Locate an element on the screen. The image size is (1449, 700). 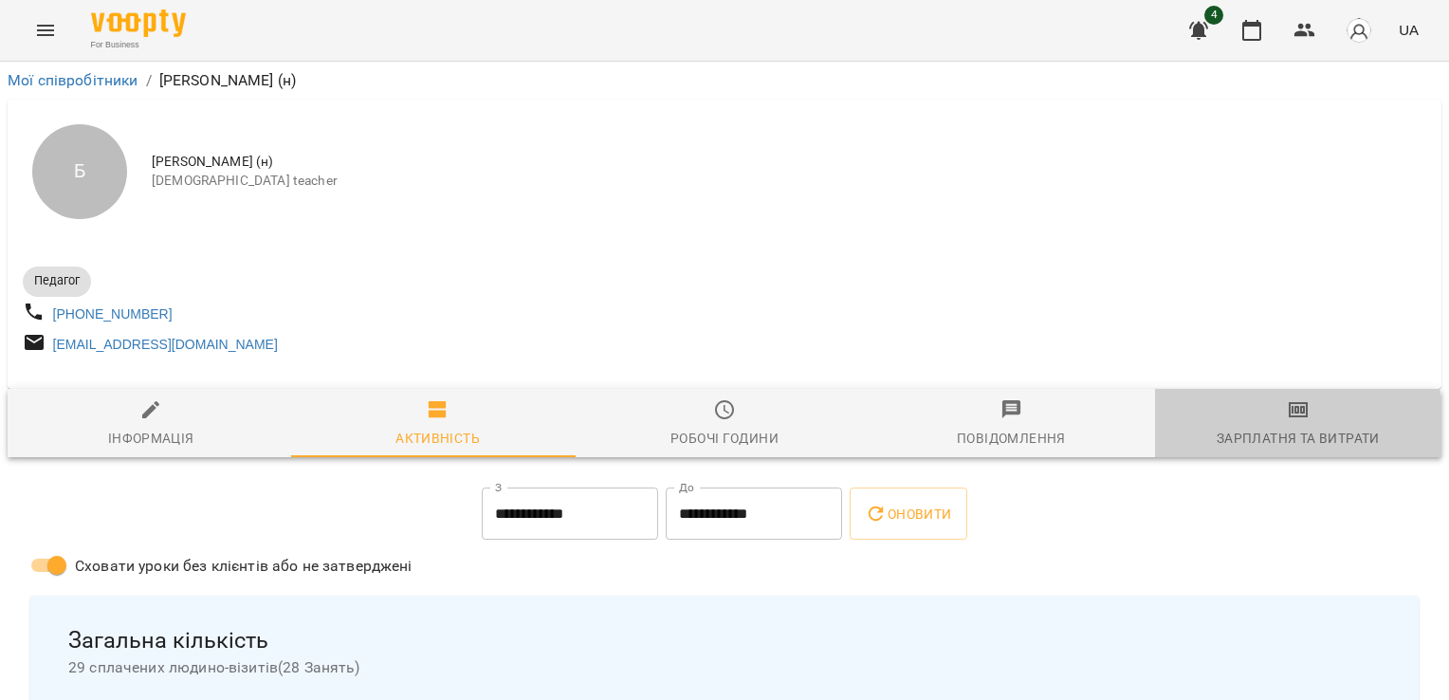
span: Педагог is located at coordinates (57, 281).